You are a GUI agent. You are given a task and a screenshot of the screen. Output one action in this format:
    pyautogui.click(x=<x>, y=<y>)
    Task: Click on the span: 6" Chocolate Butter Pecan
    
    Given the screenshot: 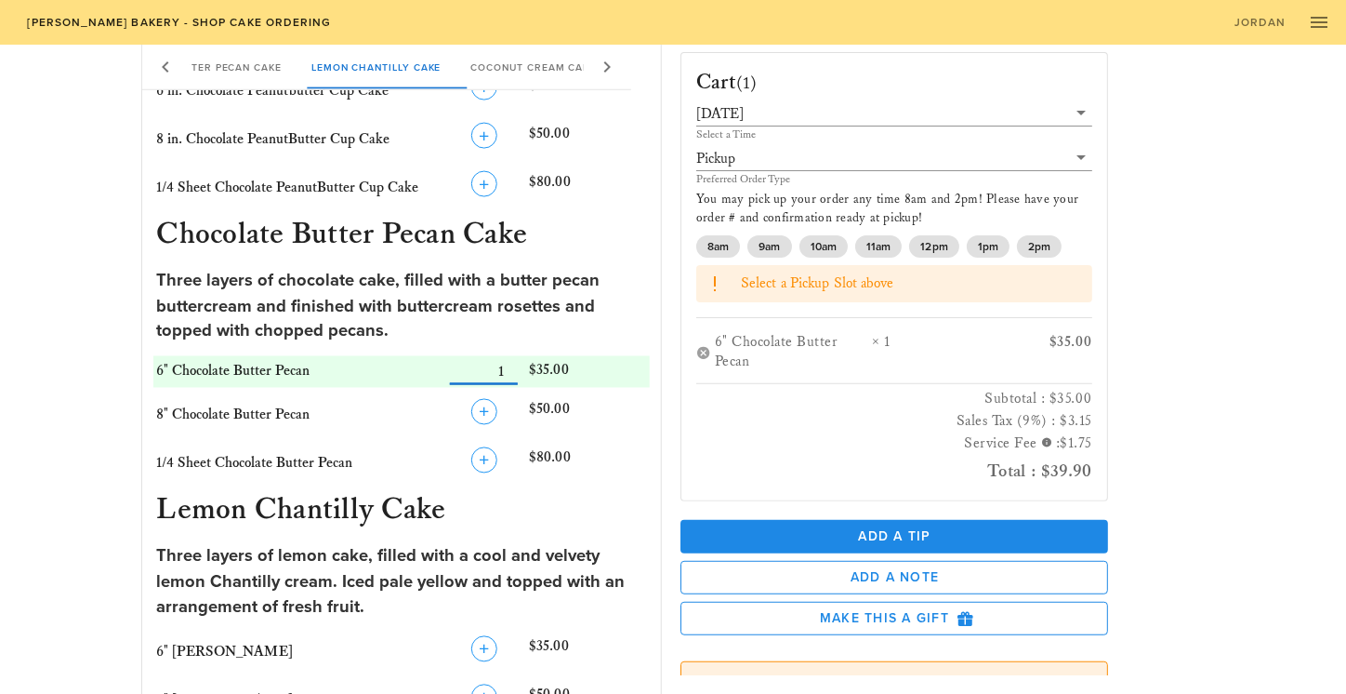 What is the action you would take?
    pyautogui.click(x=233, y=371)
    